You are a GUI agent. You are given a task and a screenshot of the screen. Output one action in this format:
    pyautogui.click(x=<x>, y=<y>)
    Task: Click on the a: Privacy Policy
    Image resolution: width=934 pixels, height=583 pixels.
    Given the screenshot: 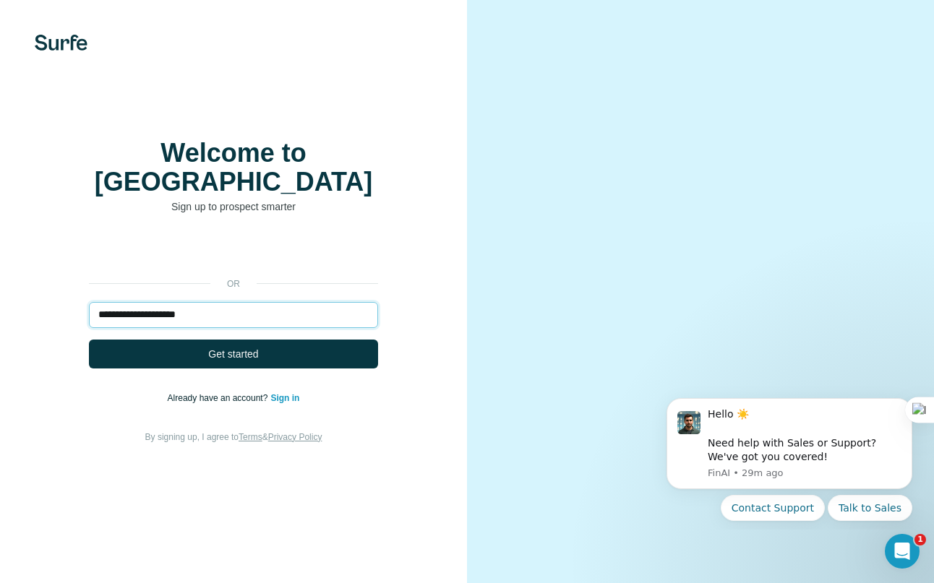 What is the action you would take?
    pyautogui.click(x=295, y=437)
    